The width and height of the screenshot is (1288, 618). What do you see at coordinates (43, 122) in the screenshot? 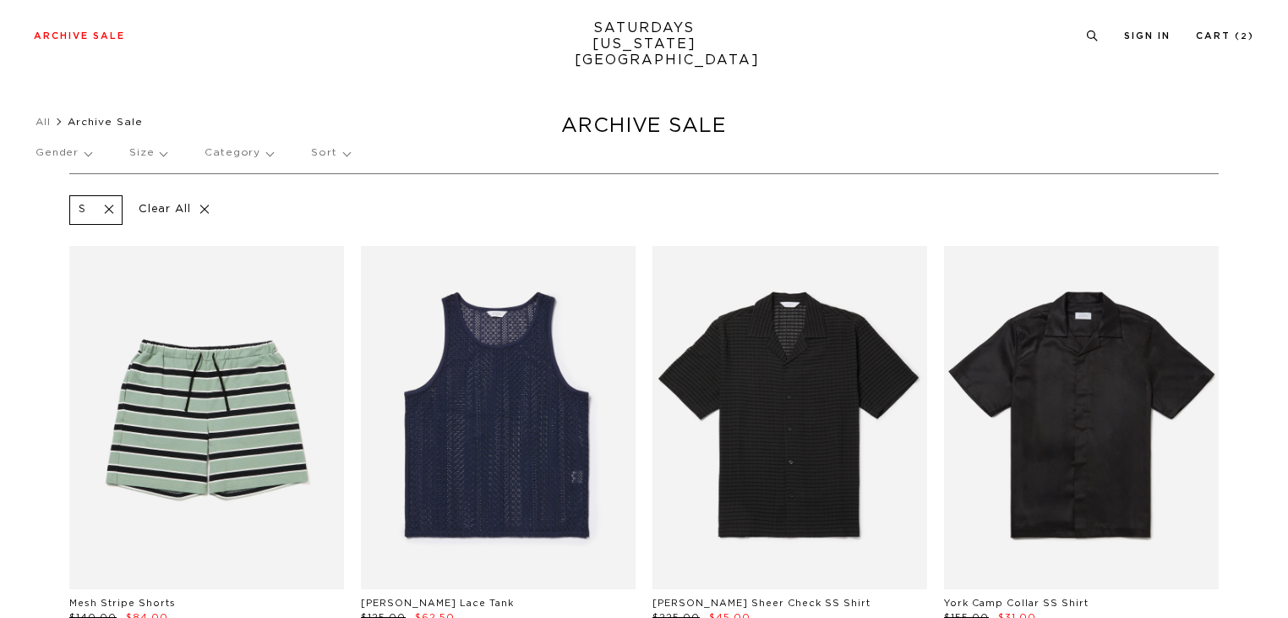
I see `a: All` at bounding box center [43, 122].